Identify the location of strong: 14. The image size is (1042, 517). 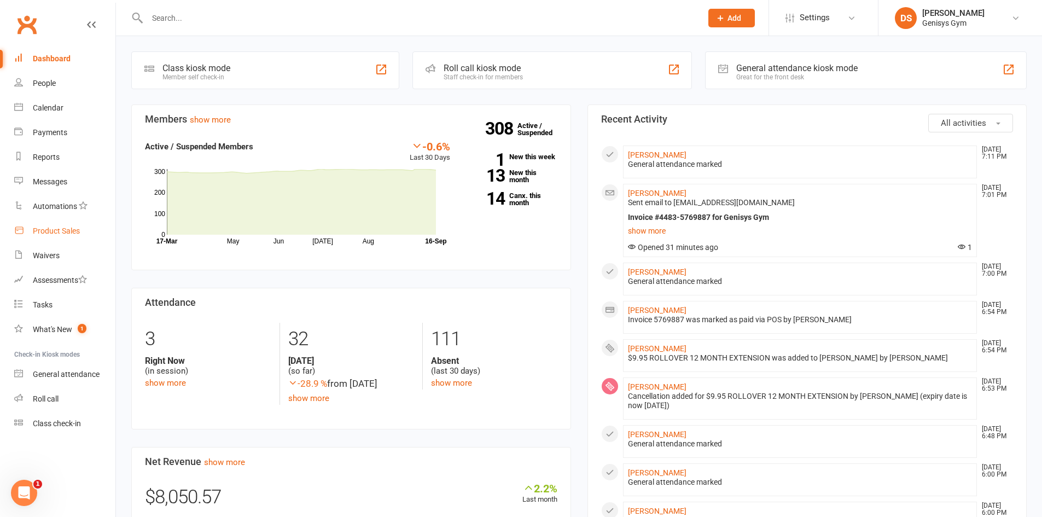
(486, 199).